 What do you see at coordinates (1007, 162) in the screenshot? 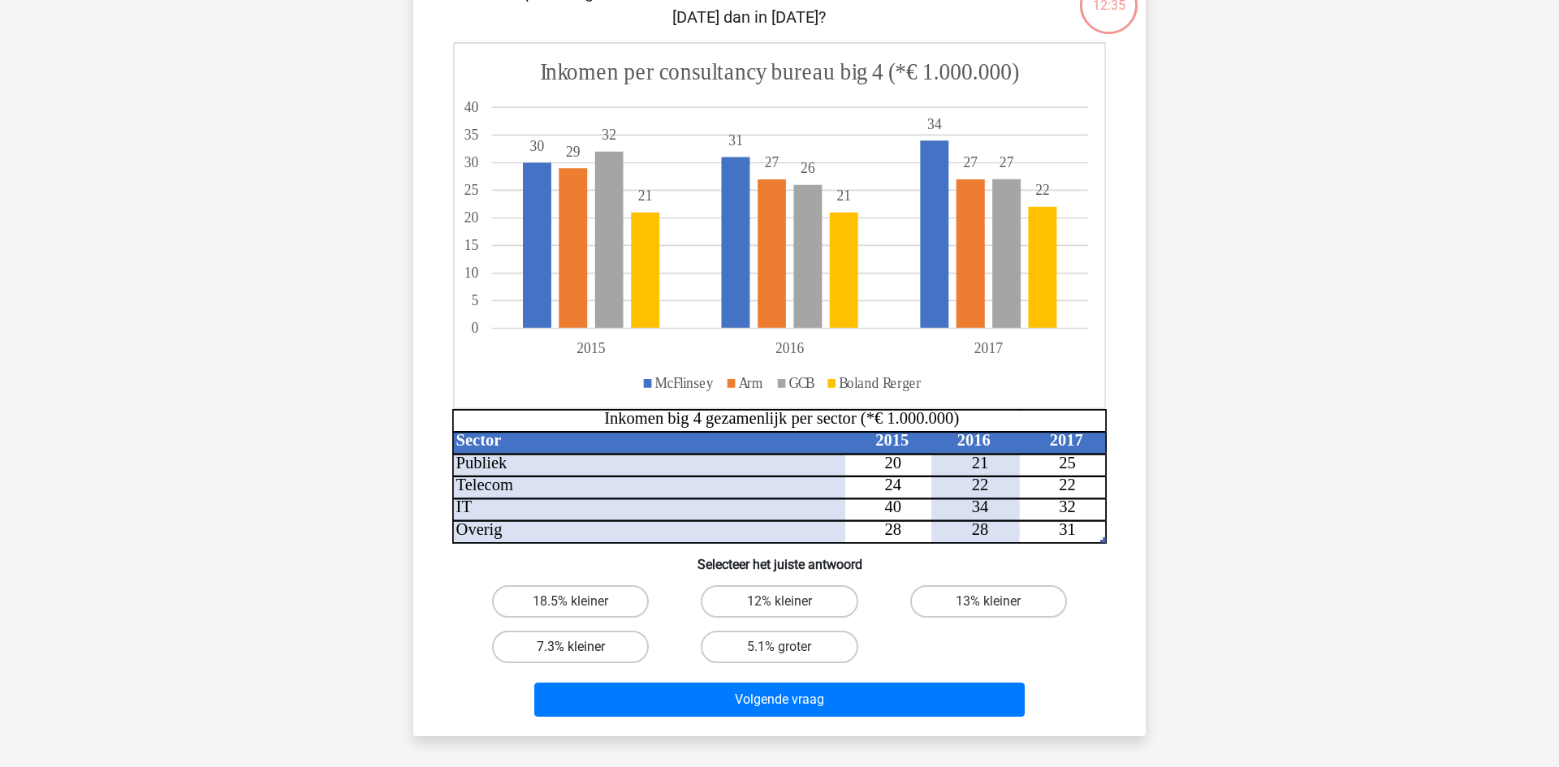
I see `tspan: 27` at bounding box center [1007, 162].